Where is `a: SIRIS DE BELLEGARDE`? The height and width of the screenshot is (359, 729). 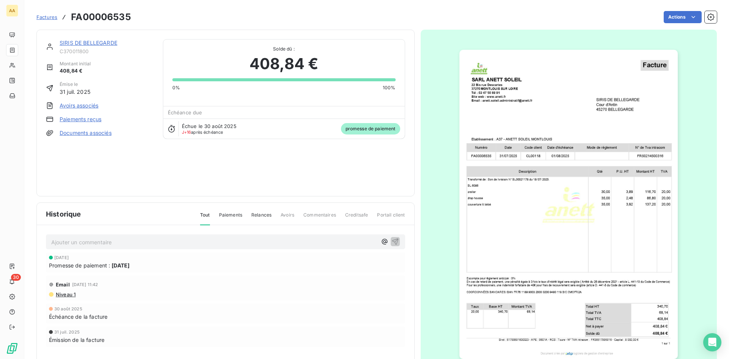 a: SIRIS DE BELLEGARDE is located at coordinates (89, 43).